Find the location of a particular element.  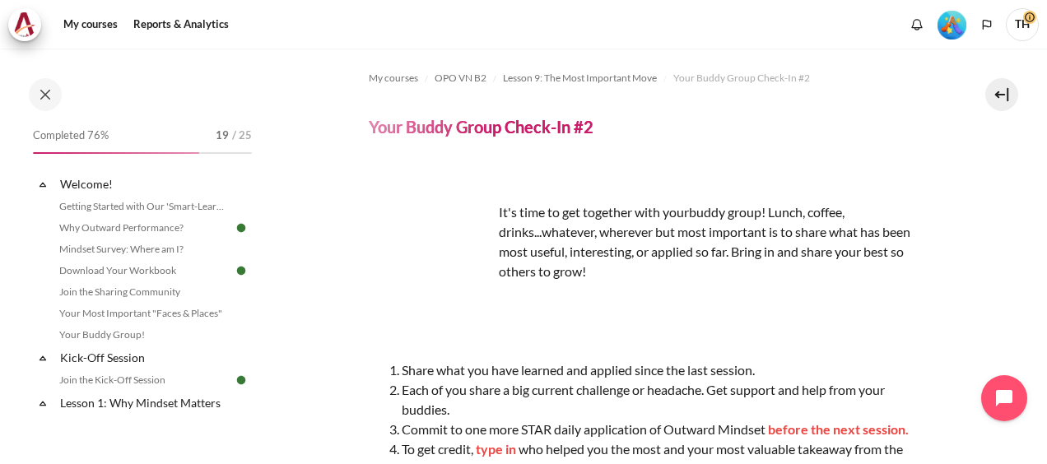

a: Your Most Important "Faces & Places" is located at coordinates (144, 314).